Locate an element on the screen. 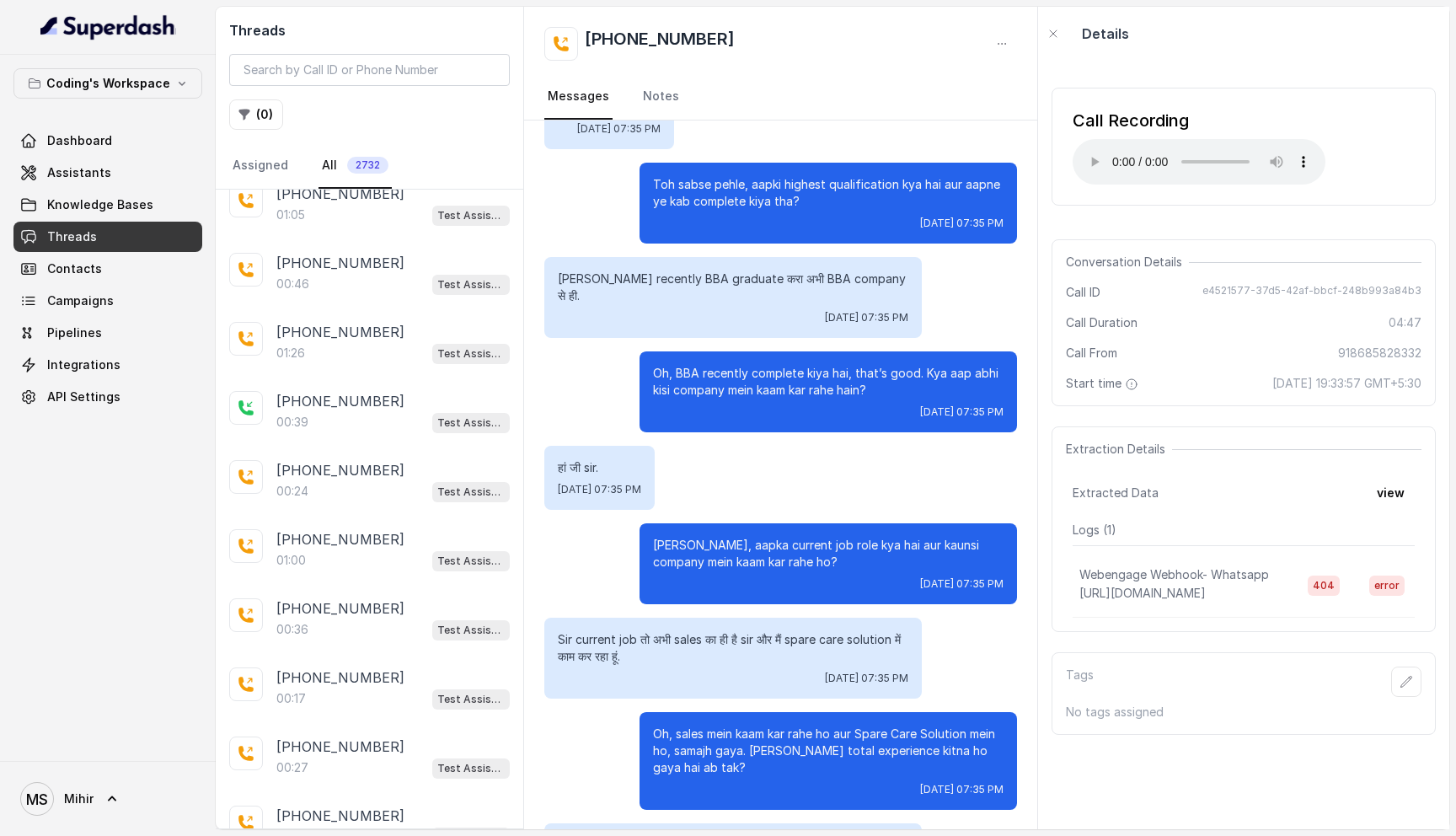 The width and height of the screenshot is (1456, 836). p: 01:00 is located at coordinates (291, 560).